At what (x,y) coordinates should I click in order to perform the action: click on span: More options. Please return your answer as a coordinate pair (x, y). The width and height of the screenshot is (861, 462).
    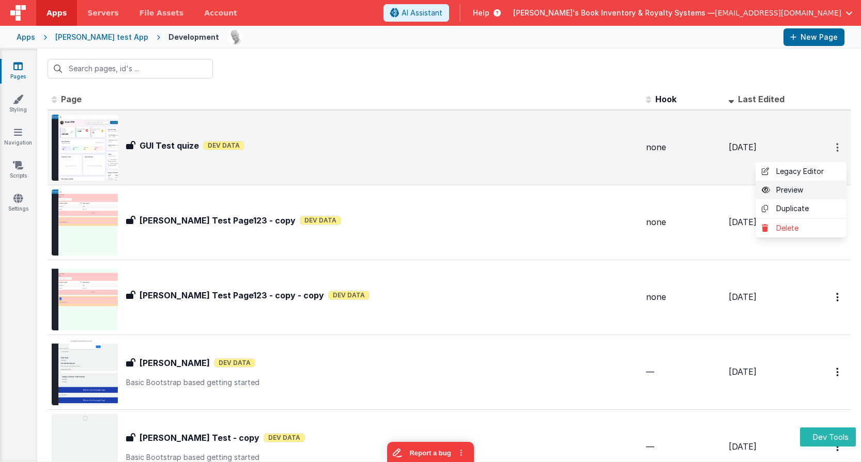
    Looking at the image, I should click on (74, 11).